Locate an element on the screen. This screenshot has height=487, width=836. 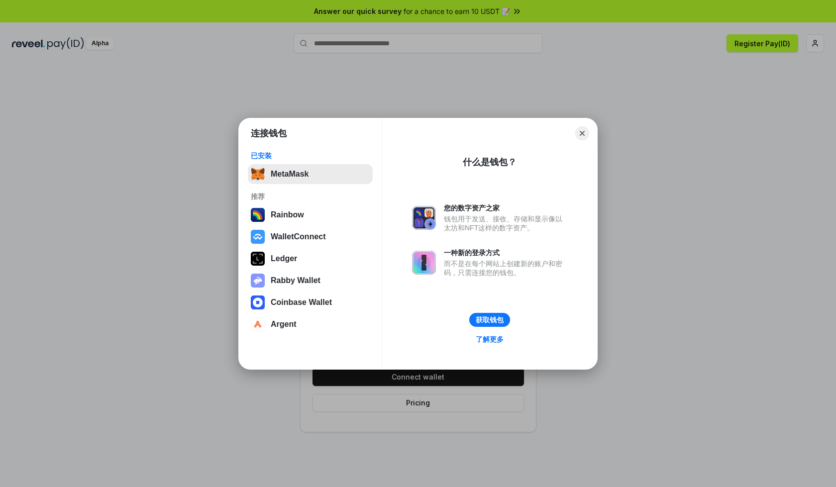
div: WalletConnect is located at coordinates (298, 237).